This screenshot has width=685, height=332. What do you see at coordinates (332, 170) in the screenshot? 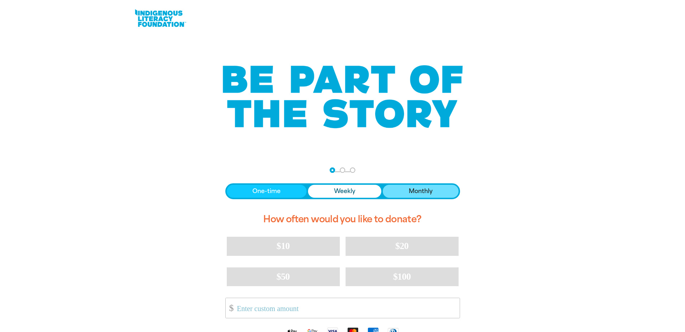
I see `button: Navigate to step 1 of 3 to enter your donation amount` at bounding box center [332, 170].